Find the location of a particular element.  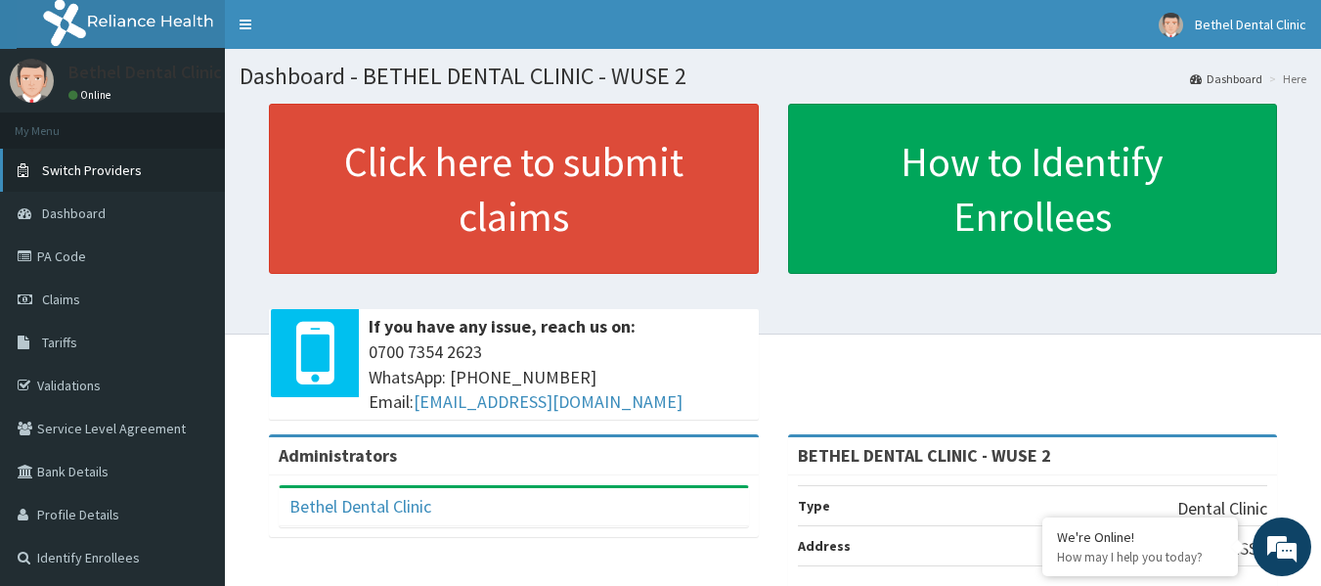

textarea: Type your message and hit 'Enter' is located at coordinates (191, 417).